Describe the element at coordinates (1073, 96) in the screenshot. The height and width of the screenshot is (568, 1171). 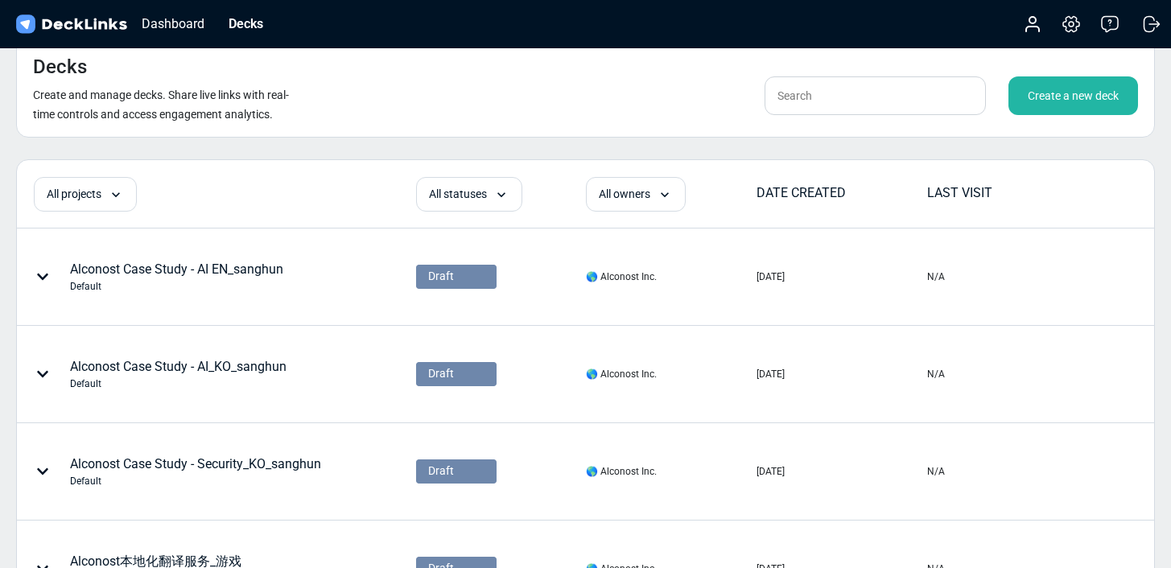
I see `div: Create a new deck` at that location.